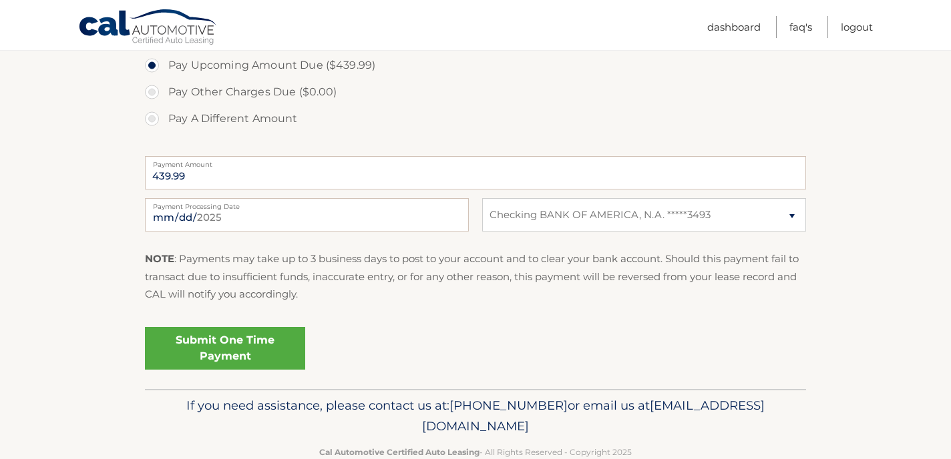 This screenshot has width=951, height=459. Describe the element at coordinates (734, 27) in the screenshot. I see `a: Dashboard` at that location.